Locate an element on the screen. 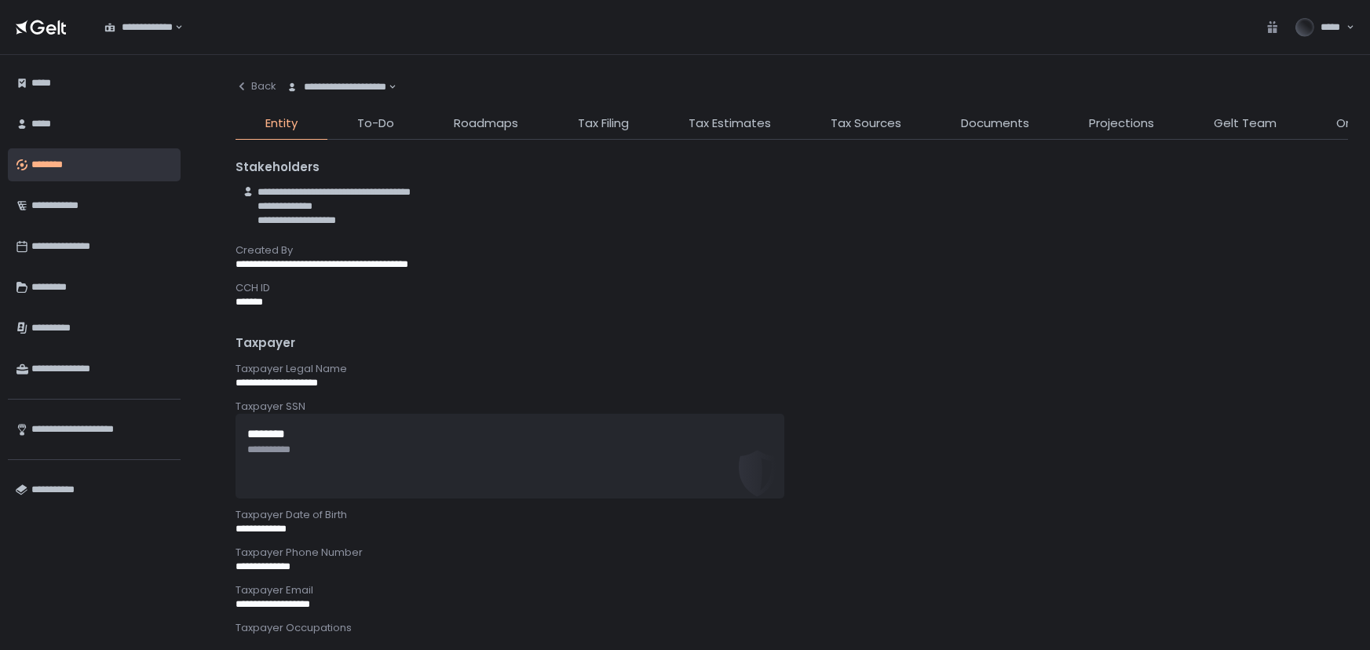 The width and height of the screenshot is (1370, 650). span: Roadmaps is located at coordinates (486, 123).